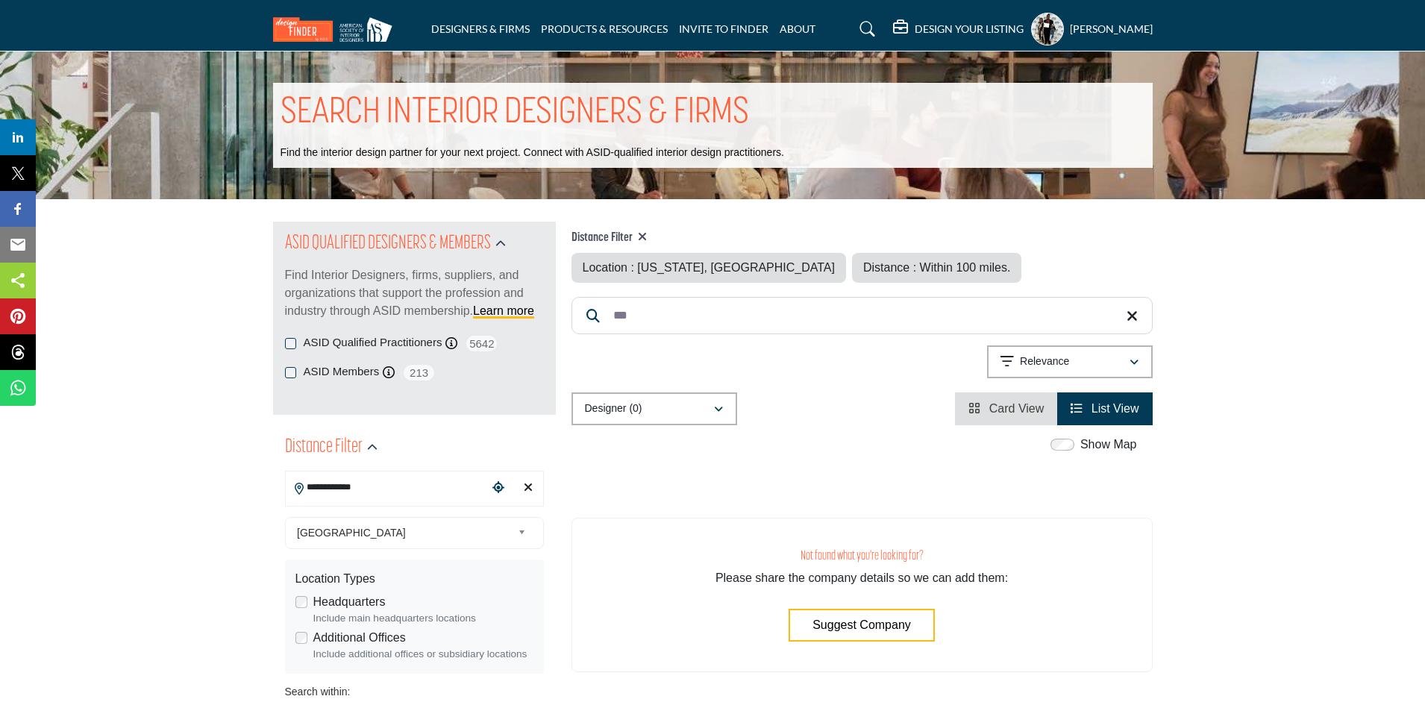 Image resolution: width=1425 pixels, height=705 pixels. What do you see at coordinates (342, 371) in the screenshot?
I see `label: ASID Members` at bounding box center [342, 371].